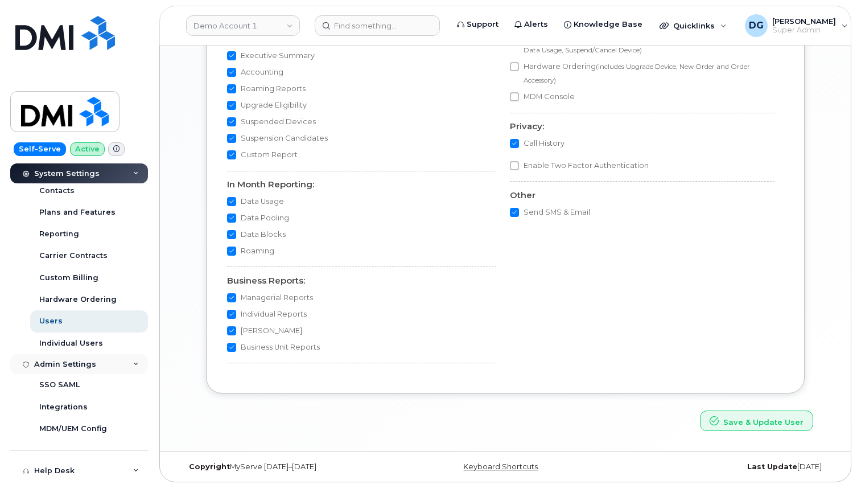  What do you see at coordinates (693, 26) in the screenshot?
I see `div: Quicklinks` at bounding box center [693, 26].